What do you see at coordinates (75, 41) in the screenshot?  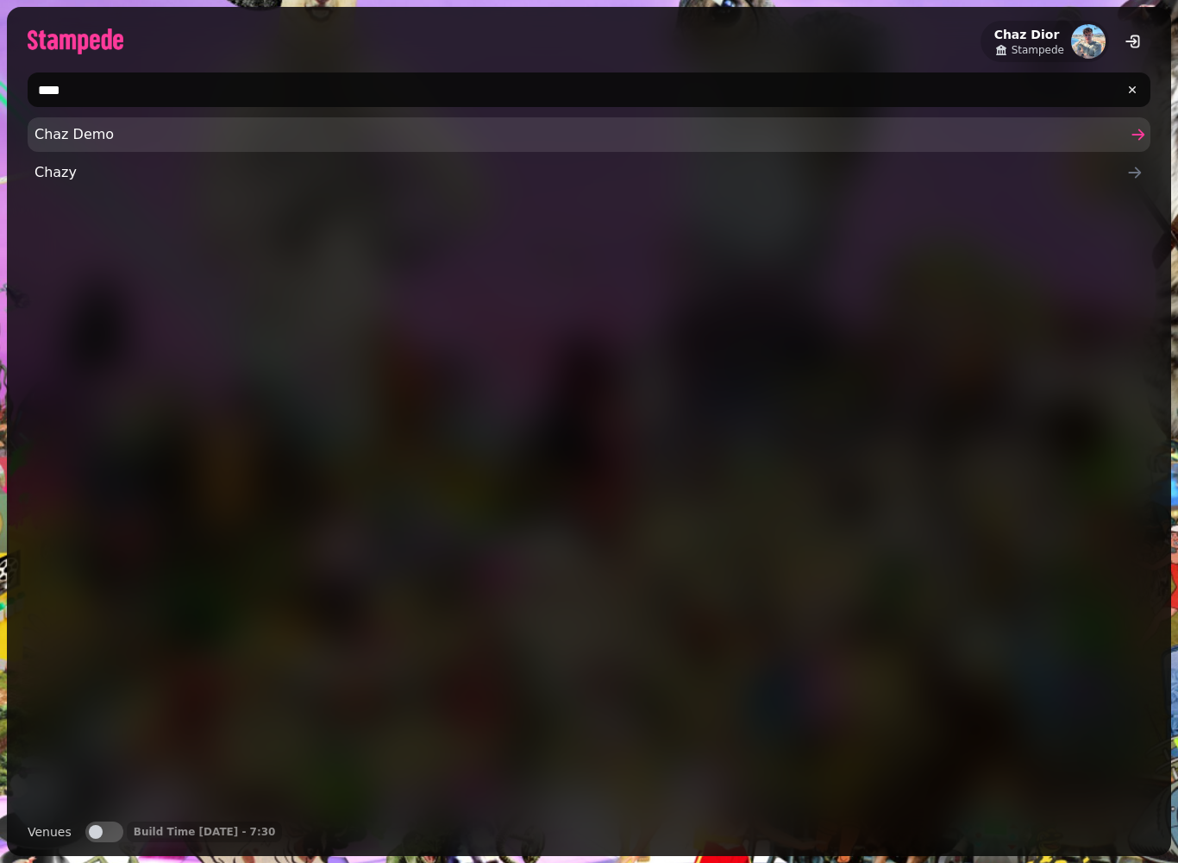 I see `img: logo` at bounding box center [75, 41].